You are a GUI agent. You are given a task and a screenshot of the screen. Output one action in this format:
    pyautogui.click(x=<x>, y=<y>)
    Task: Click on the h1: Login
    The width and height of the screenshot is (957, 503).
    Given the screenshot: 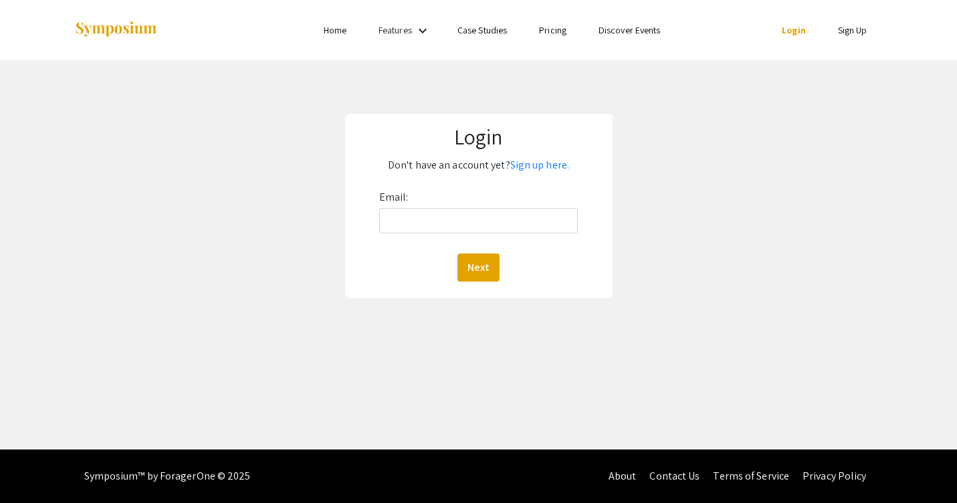 What is the action you would take?
    pyautogui.click(x=478, y=136)
    